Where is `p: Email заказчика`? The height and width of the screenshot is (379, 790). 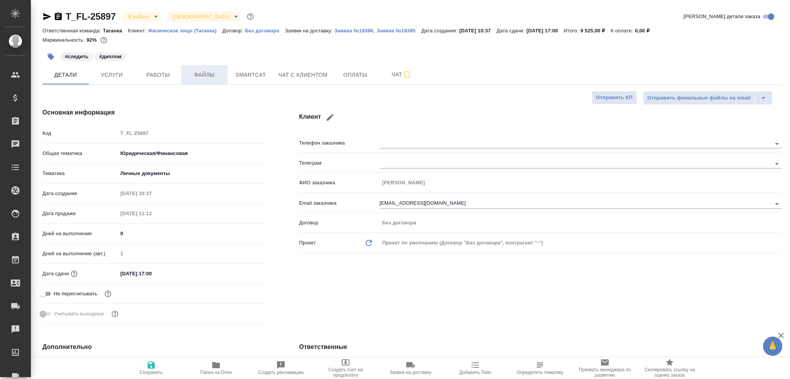
p: Email заказчика is located at coordinates (339, 203).